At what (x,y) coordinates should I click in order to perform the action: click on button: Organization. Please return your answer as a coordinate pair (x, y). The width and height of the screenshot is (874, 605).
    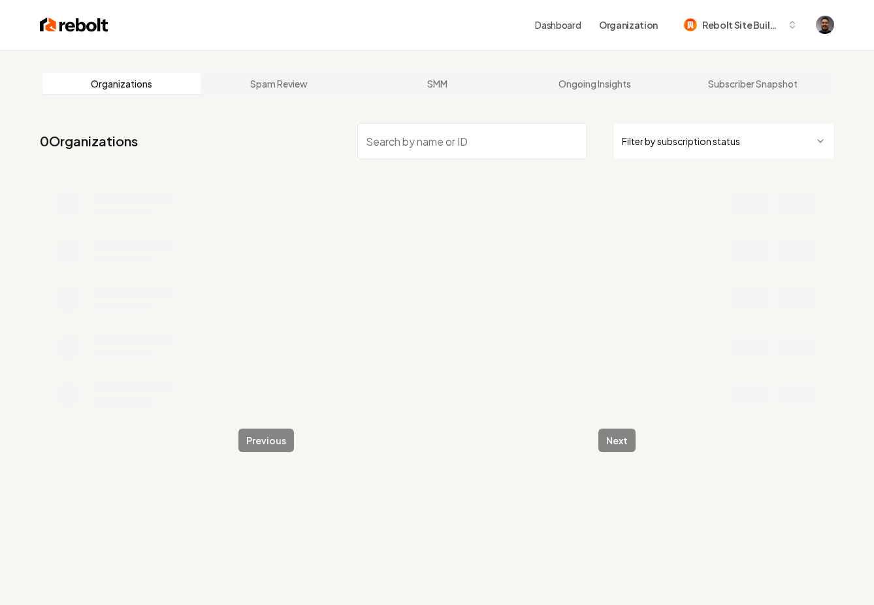
    Looking at the image, I should click on (628, 25).